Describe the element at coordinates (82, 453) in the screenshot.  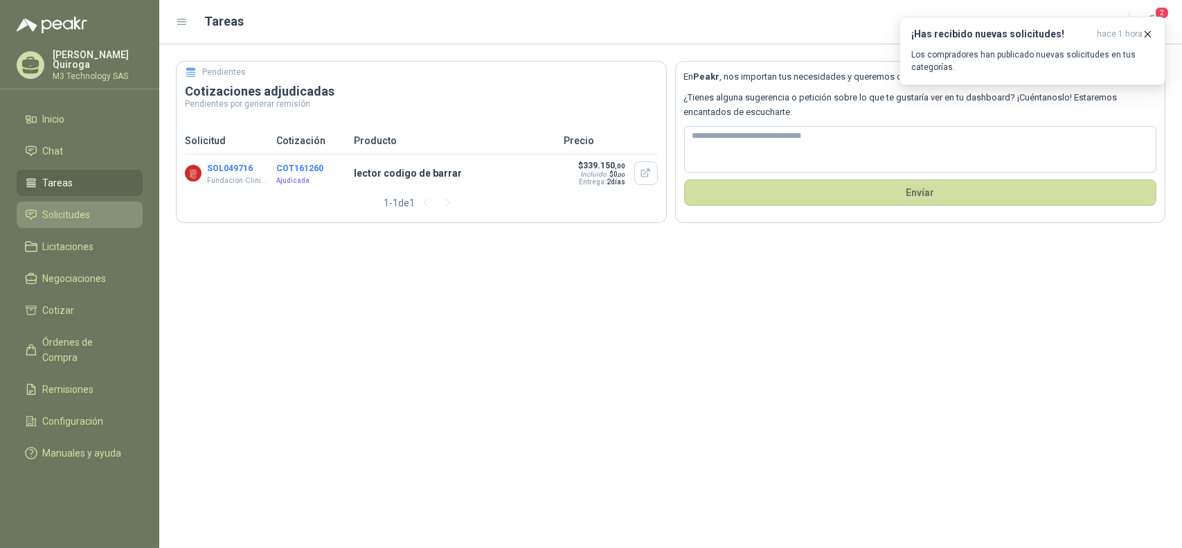
I see `span: Manuales y ayuda` at that location.